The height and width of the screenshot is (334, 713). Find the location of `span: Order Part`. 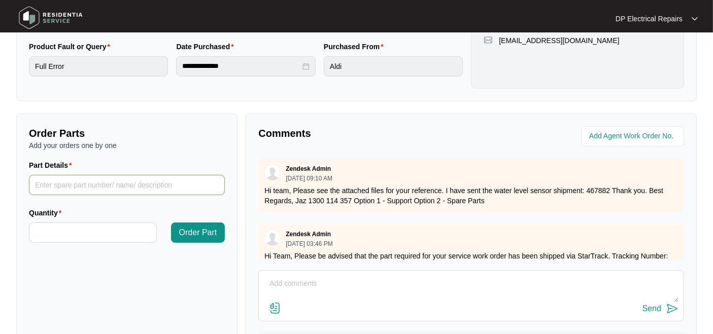

span: Order Part is located at coordinates (198, 233).